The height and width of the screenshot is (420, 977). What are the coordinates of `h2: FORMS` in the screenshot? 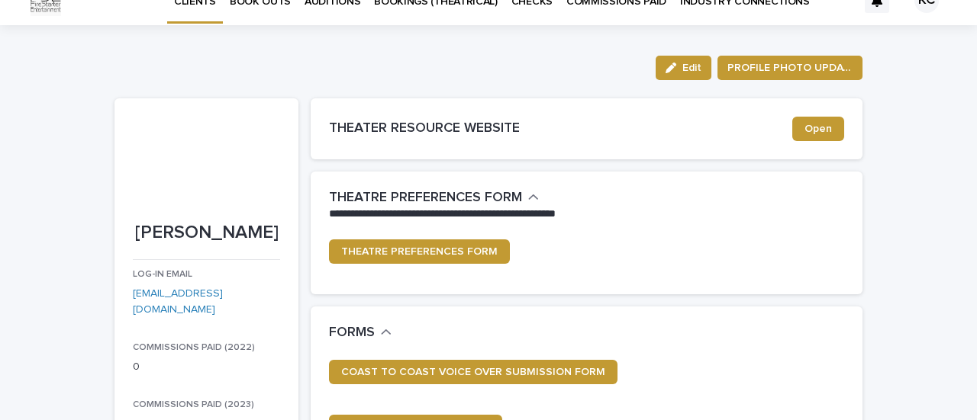 It's located at (352, 333).